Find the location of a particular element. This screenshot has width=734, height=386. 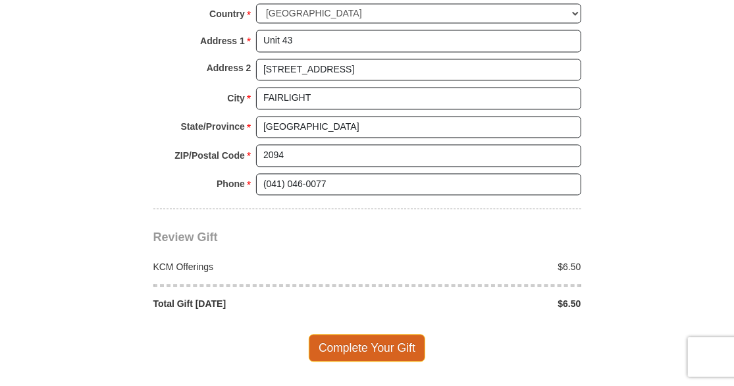

strong: ZIP/Postal Code is located at coordinates (209, 156).